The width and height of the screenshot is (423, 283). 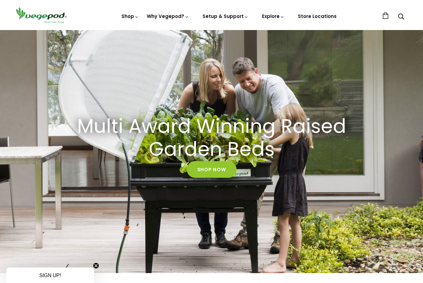 I want to click on a: Shop Now, so click(x=211, y=169).